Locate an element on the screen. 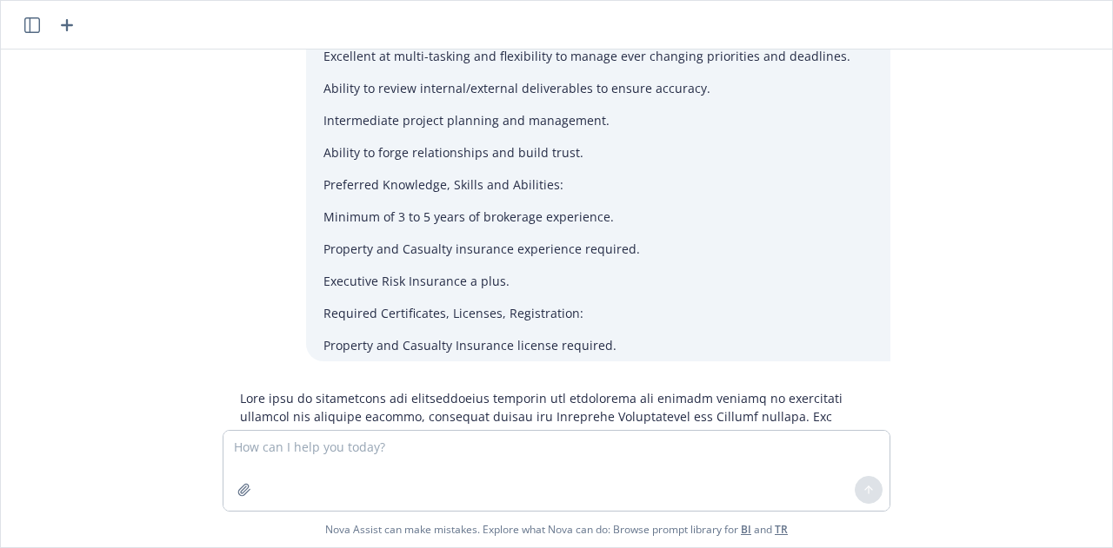 The width and height of the screenshot is (1113, 548). p: Minimum of 3 to 5 years of brokerage experience. is located at coordinates (598, 216).